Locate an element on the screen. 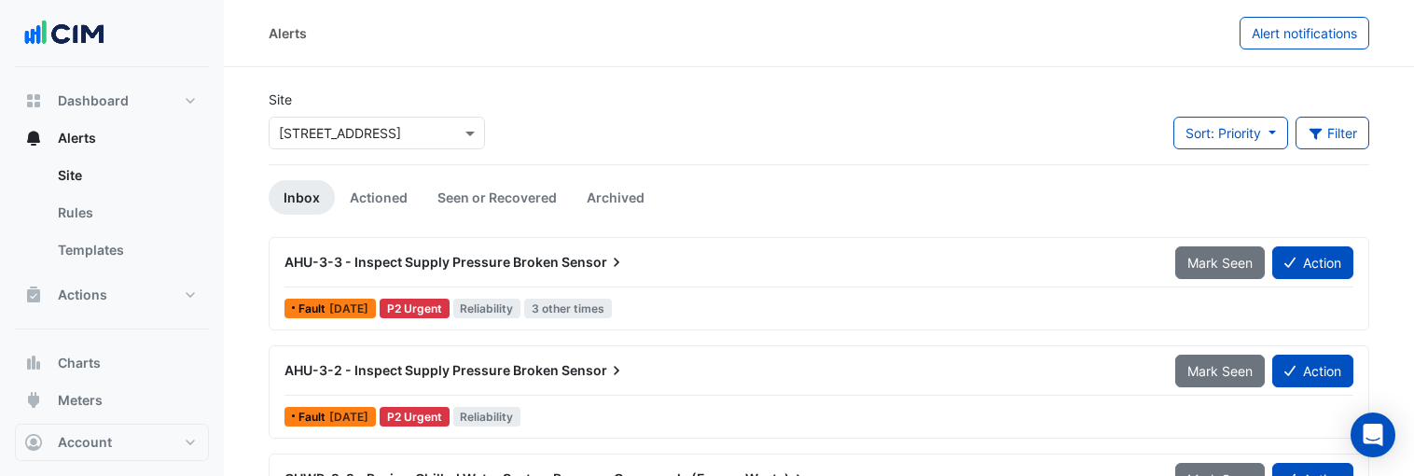  button: Dashboard is located at coordinates (112, 101).